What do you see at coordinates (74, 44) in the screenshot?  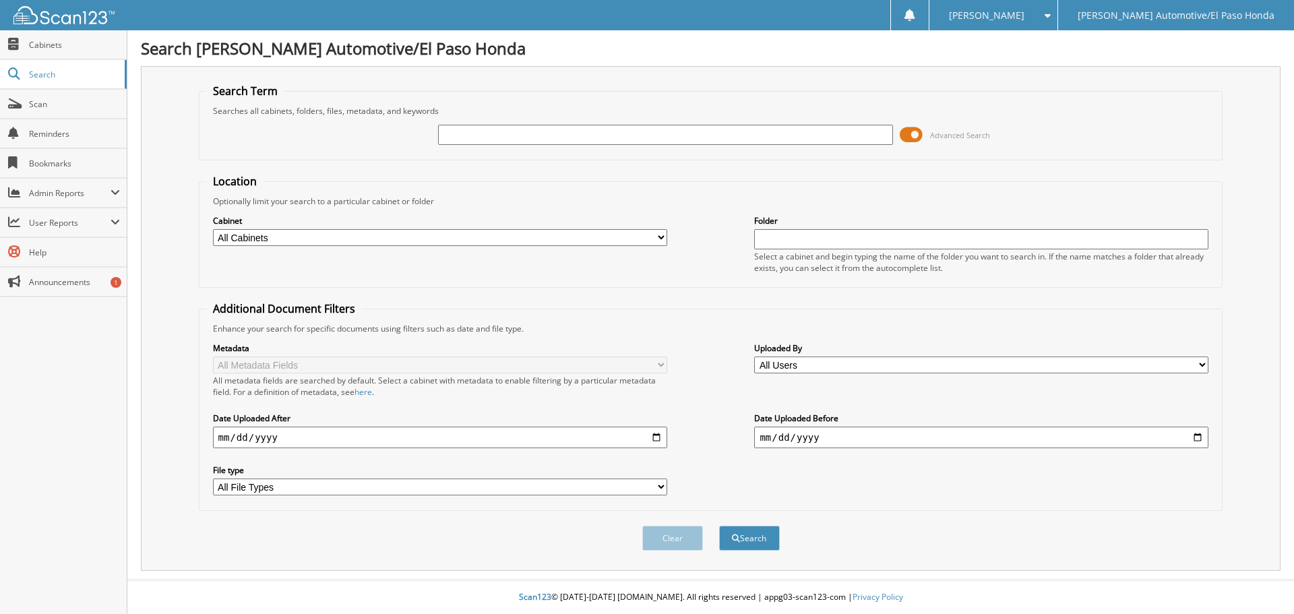 I see `span: Cabinets` at bounding box center [74, 44].